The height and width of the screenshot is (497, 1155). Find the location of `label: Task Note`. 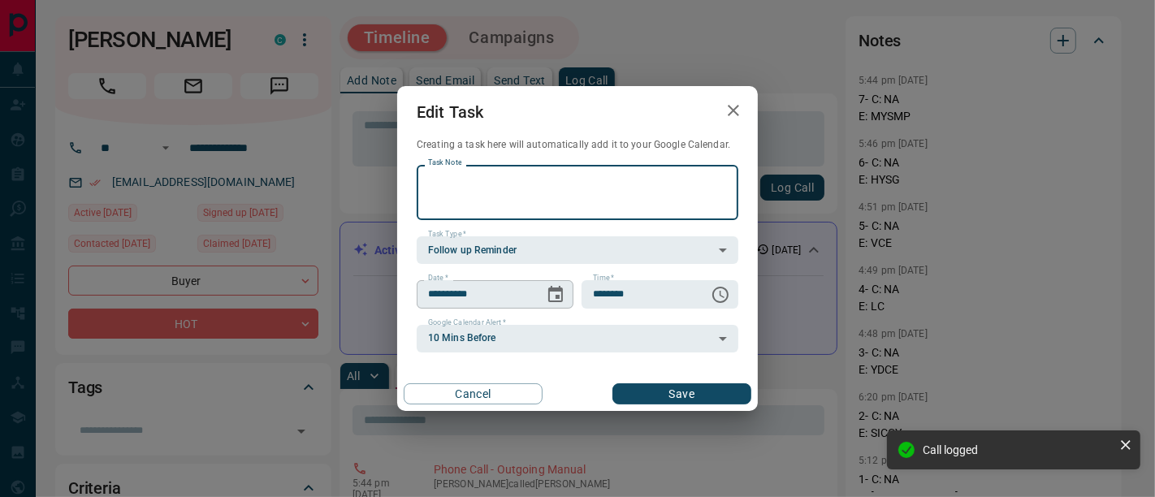

label: Task Note is located at coordinates (444, 162).